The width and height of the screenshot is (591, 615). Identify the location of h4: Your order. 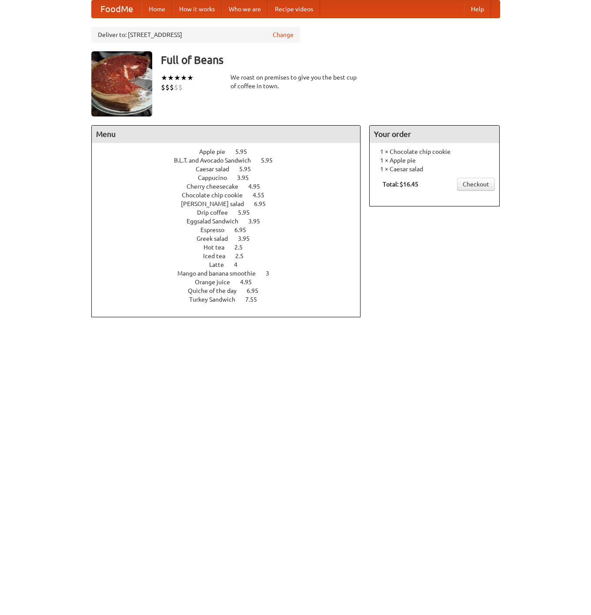
(434, 134).